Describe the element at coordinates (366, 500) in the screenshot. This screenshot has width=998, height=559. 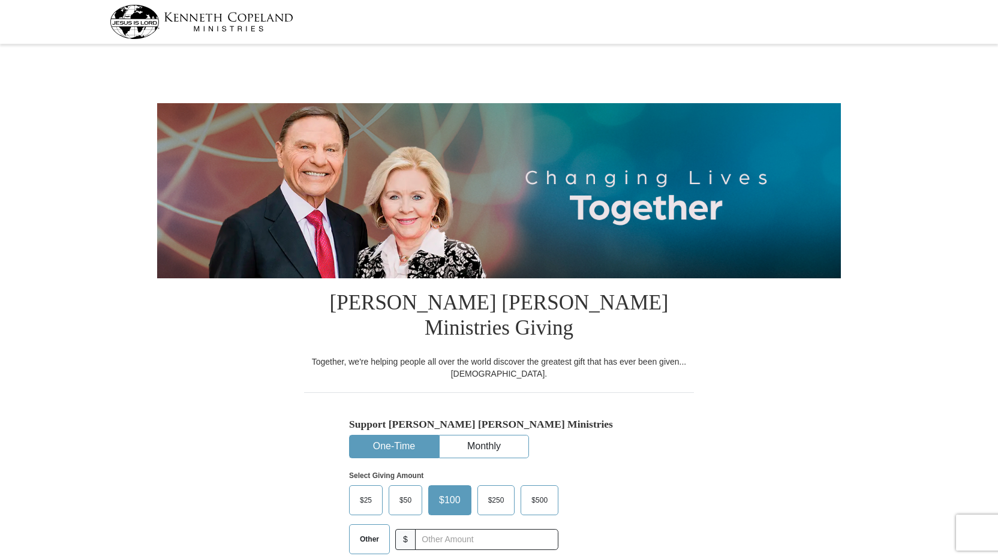
I see `span: $25` at that location.